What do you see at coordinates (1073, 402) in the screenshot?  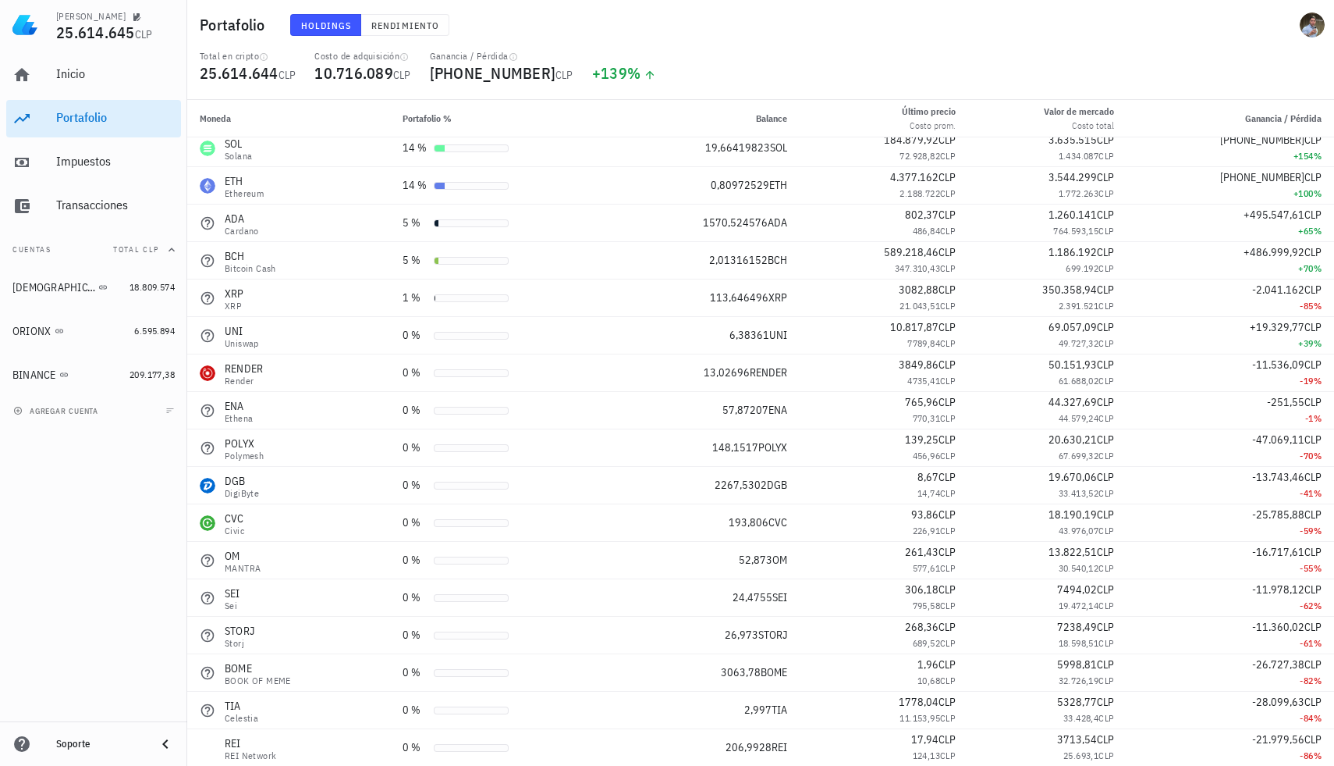 I see `span: 44.327,69` at bounding box center [1073, 402].